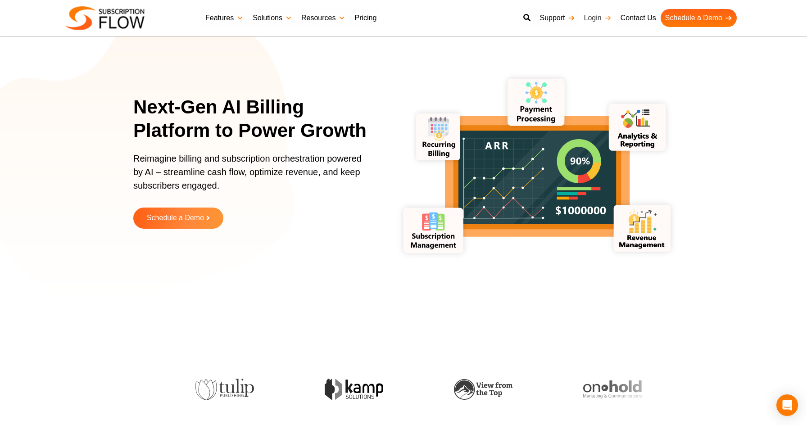 The width and height of the screenshot is (807, 425). What do you see at coordinates (323, 18) in the screenshot?
I see `a: Resources` at bounding box center [323, 18].